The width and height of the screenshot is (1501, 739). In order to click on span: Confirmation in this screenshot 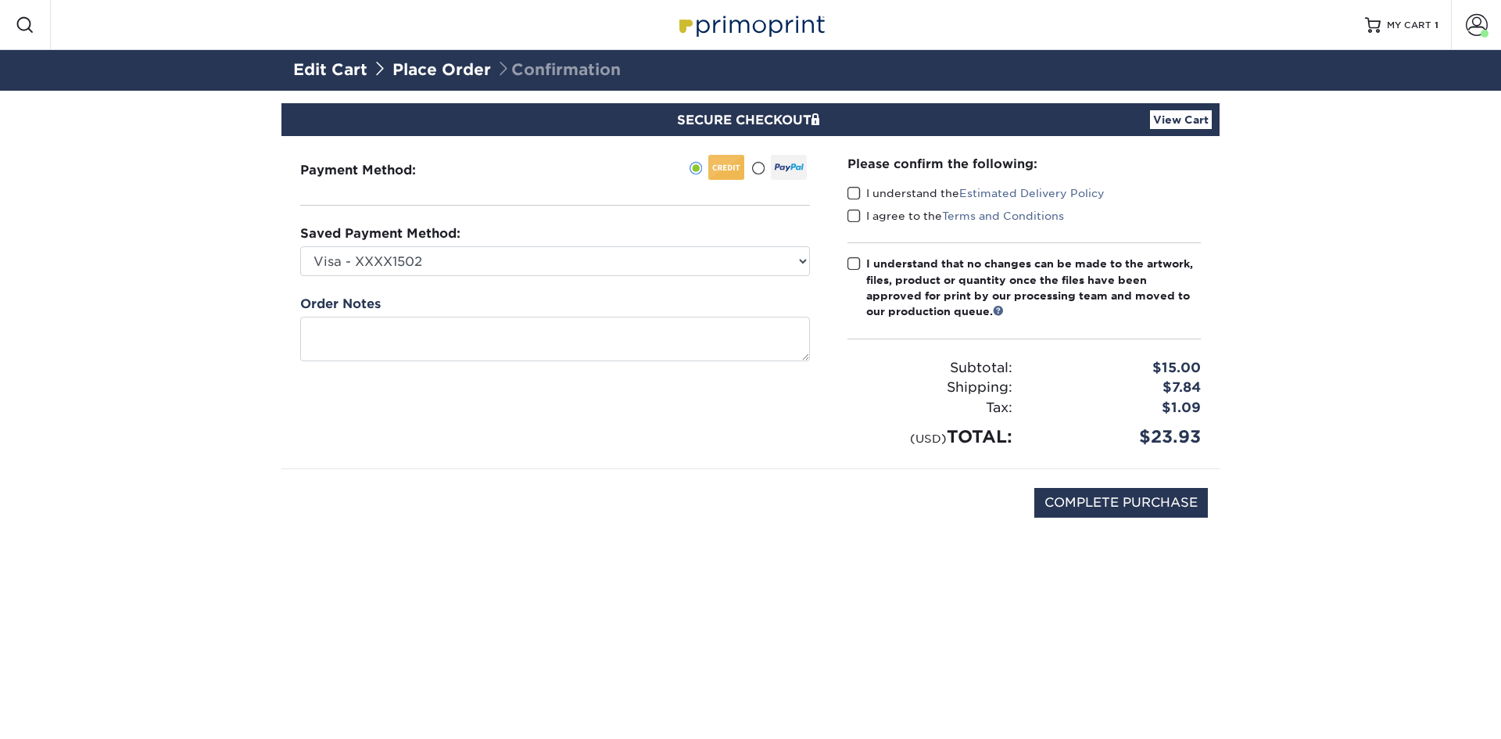, I will do `click(558, 70)`.